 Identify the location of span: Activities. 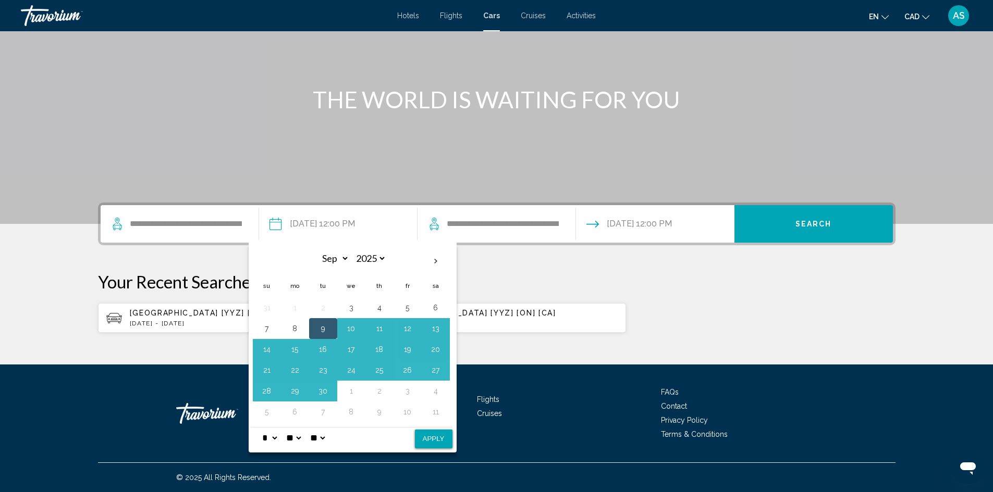
(581, 16).